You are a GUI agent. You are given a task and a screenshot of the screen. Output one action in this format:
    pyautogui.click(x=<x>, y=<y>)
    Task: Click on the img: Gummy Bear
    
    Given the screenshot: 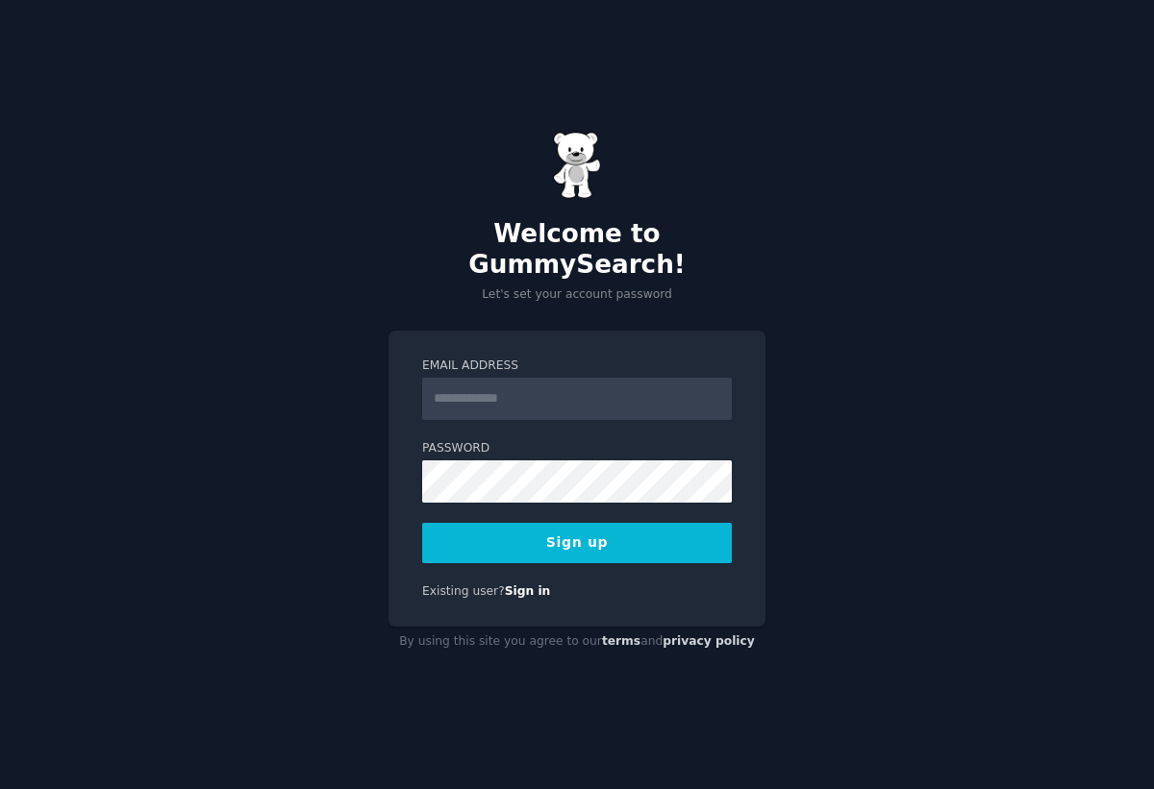 What is the action you would take?
    pyautogui.click(x=577, y=165)
    